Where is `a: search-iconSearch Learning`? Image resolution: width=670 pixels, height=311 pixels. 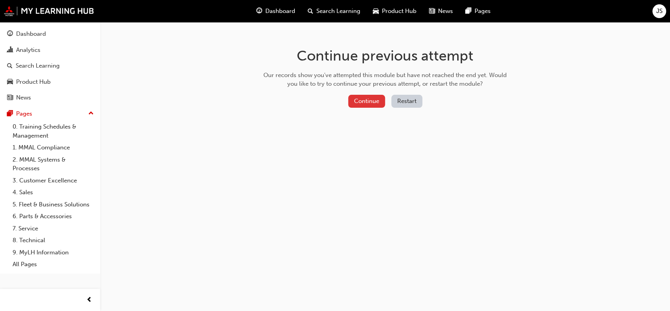 a: search-iconSearch Learning is located at coordinates (334, 11).